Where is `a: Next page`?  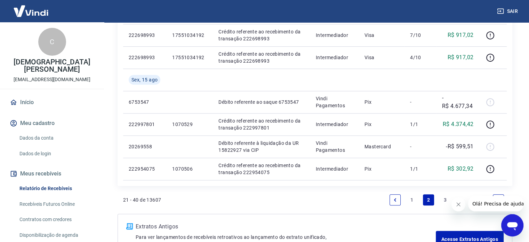
a: Next page is located at coordinates (499, 200).